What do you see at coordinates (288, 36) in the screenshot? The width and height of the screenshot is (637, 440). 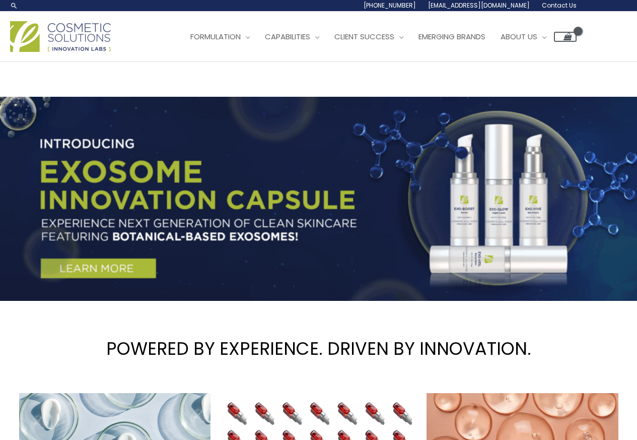 I see `span: Capabilities` at bounding box center [288, 36].